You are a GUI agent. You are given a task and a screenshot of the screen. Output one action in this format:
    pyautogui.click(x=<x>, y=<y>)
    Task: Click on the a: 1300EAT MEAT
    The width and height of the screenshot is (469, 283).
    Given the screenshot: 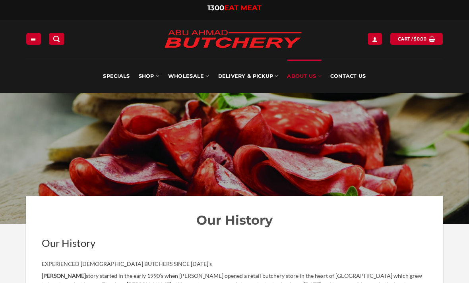 What is the action you would take?
    pyautogui.click(x=234, y=8)
    